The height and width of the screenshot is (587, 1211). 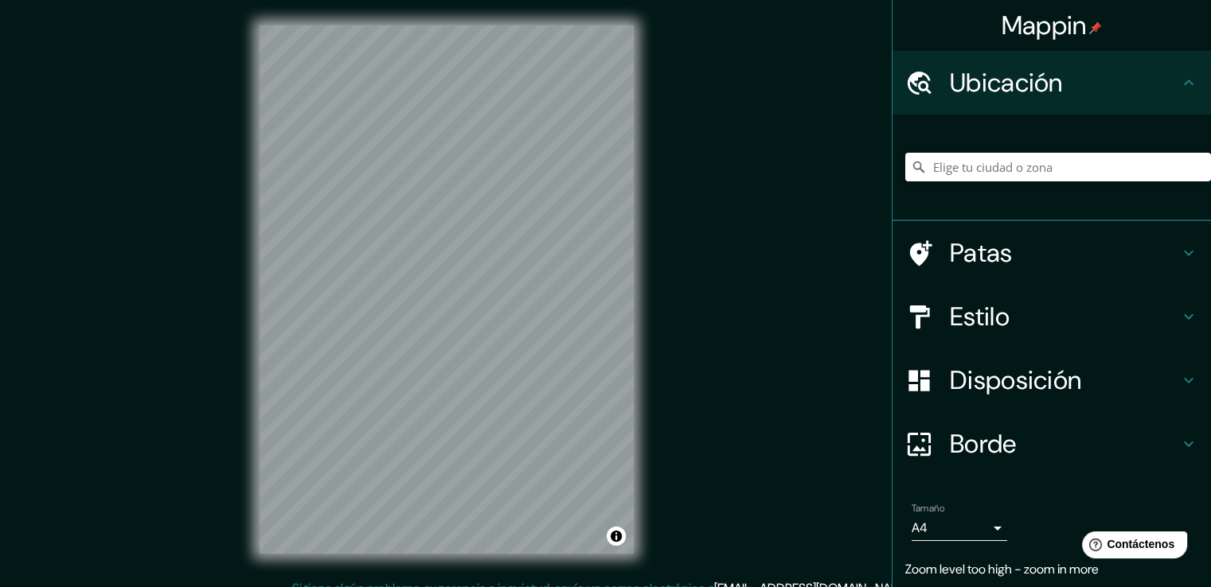 I want to click on div: Borde, so click(x=1051, y=444).